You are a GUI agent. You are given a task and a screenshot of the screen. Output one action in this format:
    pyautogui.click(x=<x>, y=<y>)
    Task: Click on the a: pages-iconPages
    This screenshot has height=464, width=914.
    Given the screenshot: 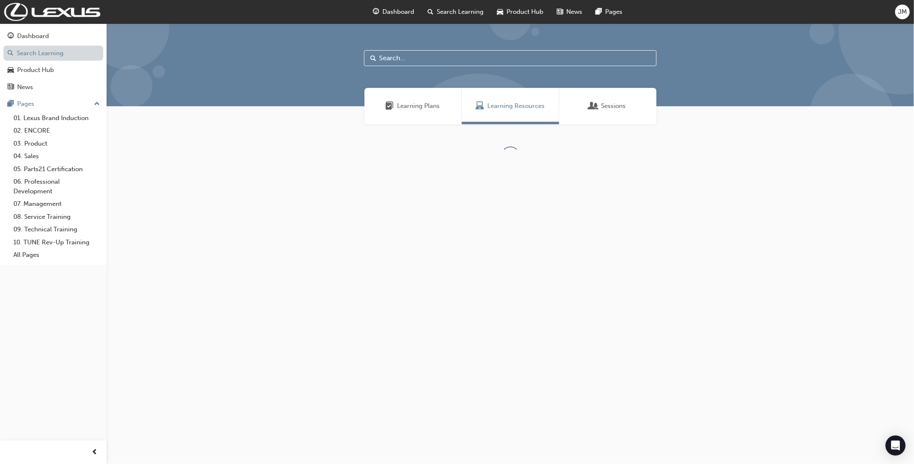 What is the action you would take?
    pyautogui.click(x=610, y=12)
    